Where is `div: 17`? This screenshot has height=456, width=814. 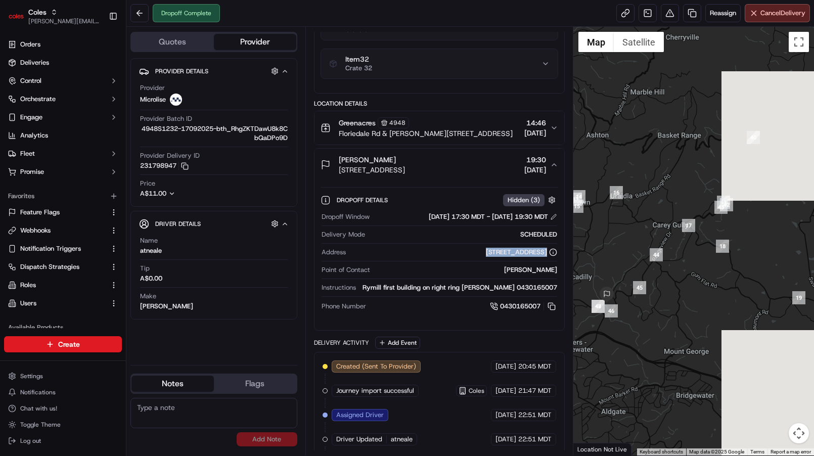
div: 17 is located at coordinates (689, 226).